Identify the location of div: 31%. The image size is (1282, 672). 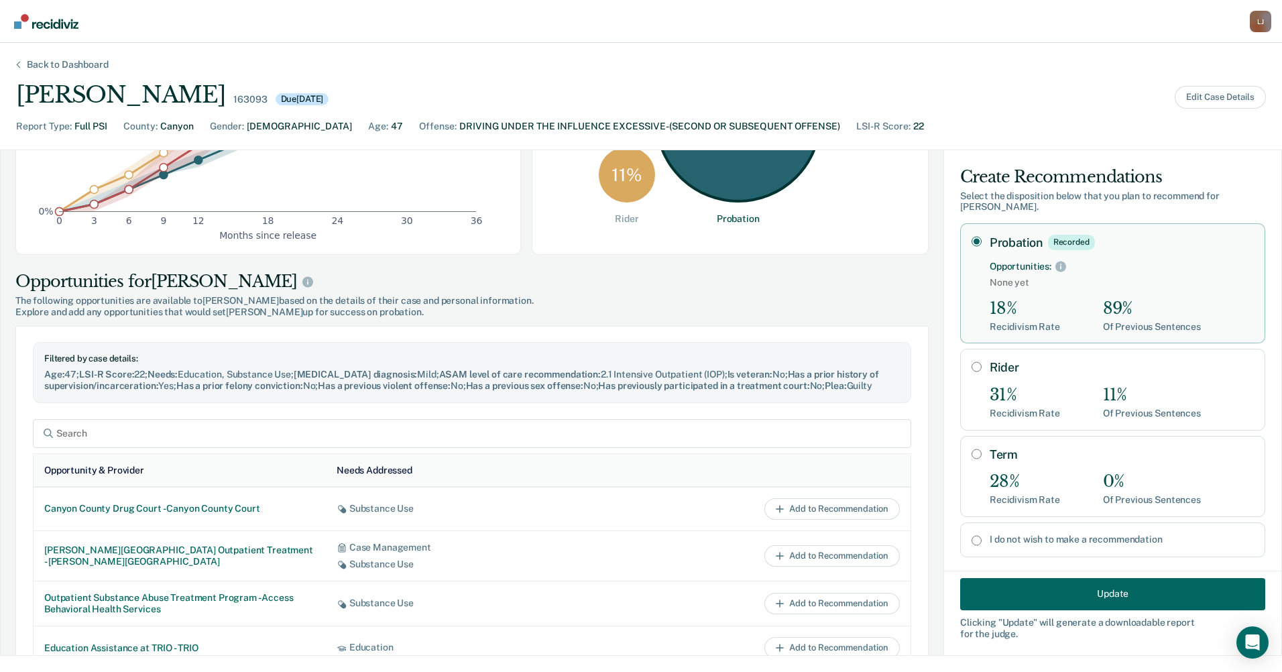
(1025, 395).